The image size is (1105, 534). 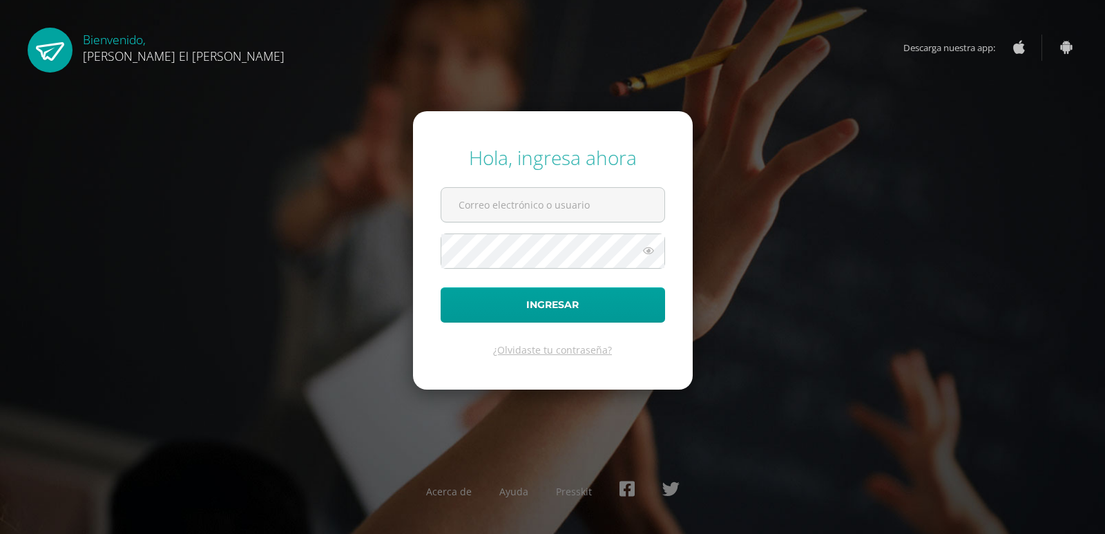 What do you see at coordinates (574, 491) in the screenshot?
I see `a: Presskit` at bounding box center [574, 491].